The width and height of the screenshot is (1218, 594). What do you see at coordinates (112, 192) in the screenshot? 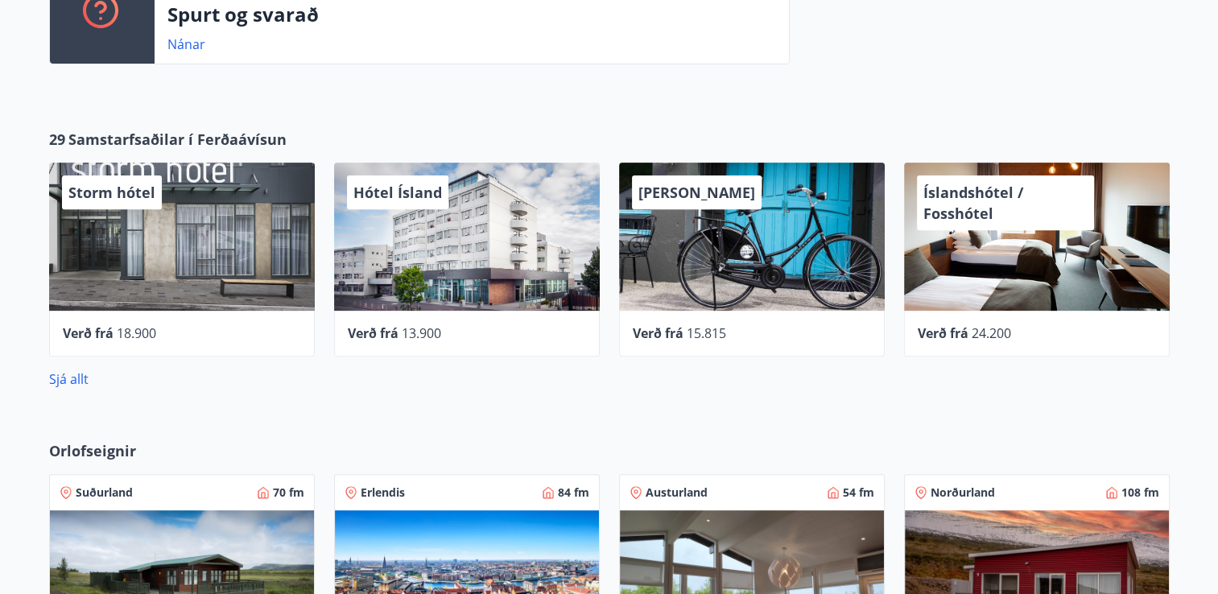
I see `span: Storm hótel` at bounding box center [112, 192].